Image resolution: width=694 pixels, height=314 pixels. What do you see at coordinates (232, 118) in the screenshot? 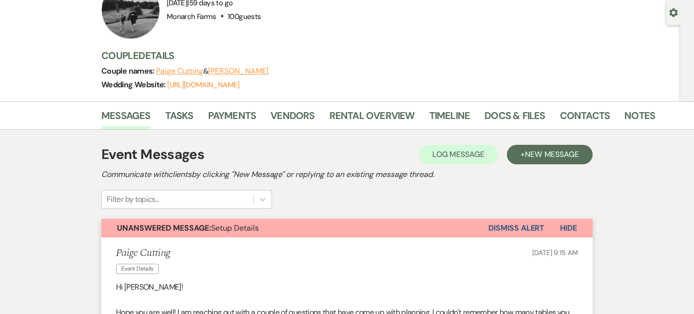
I see `a: Payments` at bounding box center [232, 118].